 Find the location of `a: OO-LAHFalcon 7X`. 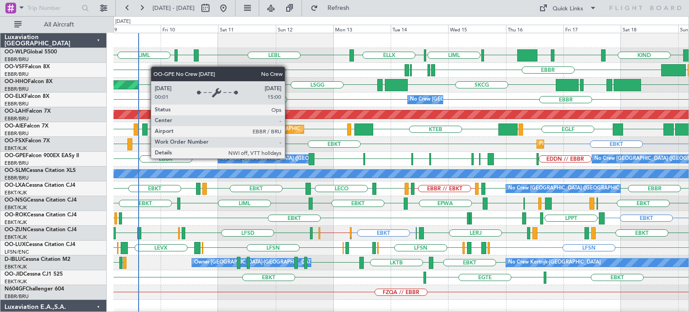

a: OO-LAHFalcon 7X is located at coordinates (27, 111).